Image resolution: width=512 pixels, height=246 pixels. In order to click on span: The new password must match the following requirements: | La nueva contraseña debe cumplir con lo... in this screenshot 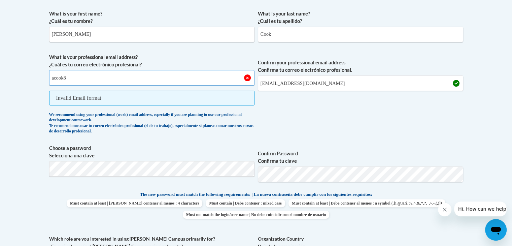, I will do `click(256, 194)`.